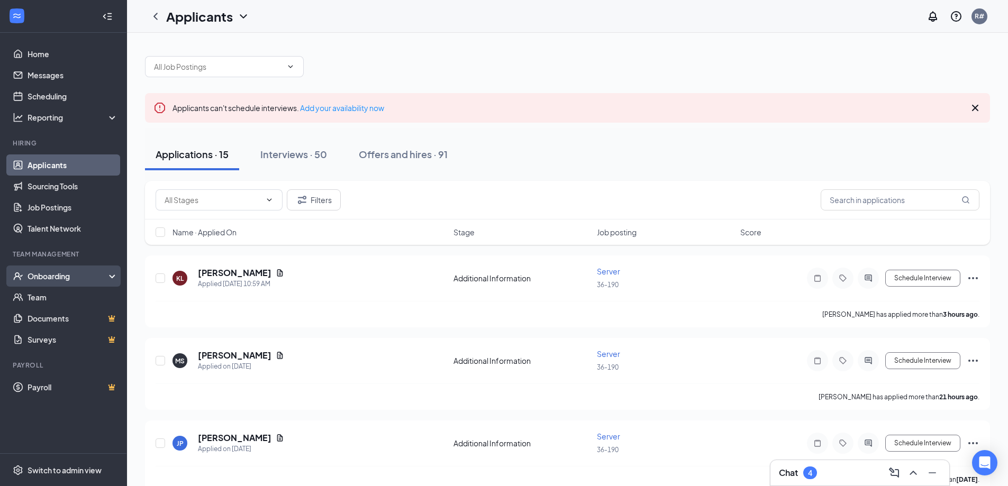 This screenshot has height=486, width=1008. What do you see at coordinates (913, 473) in the screenshot?
I see `button: ChevronUp` at bounding box center [913, 473].